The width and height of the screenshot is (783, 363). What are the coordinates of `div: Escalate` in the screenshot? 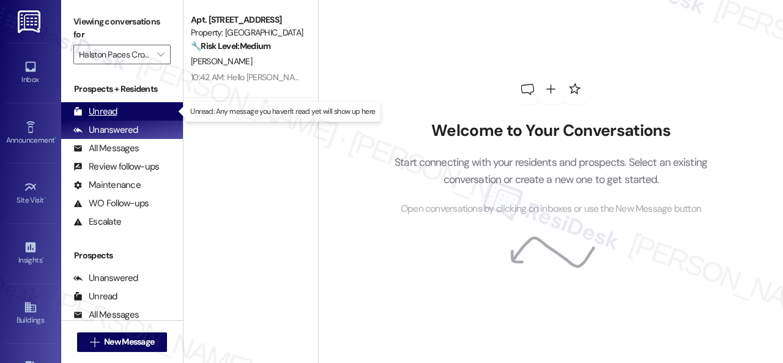 It's located at (97, 221).